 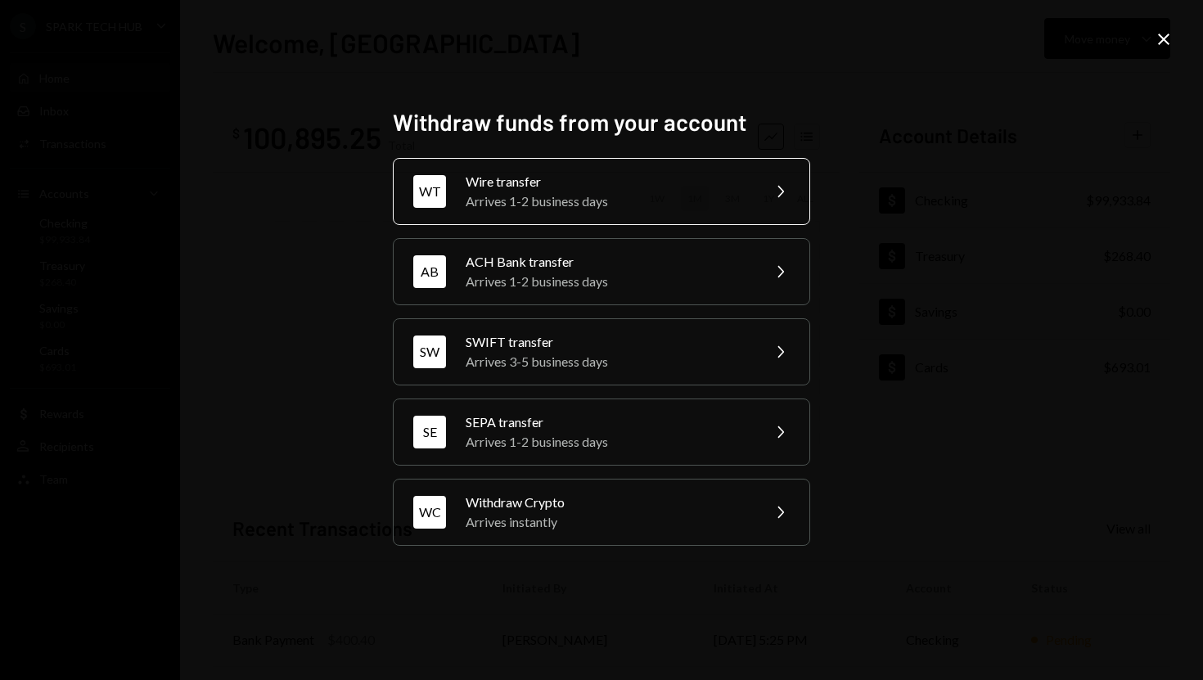 I want to click on div: Arrives 3-5 business days, so click(x=608, y=362).